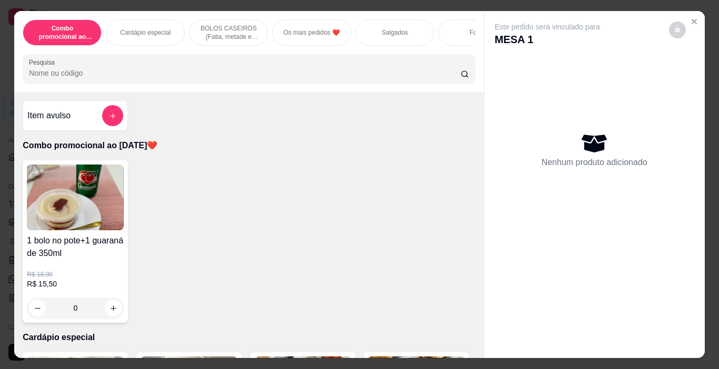 The width and height of the screenshot is (719, 369). Describe the element at coordinates (75, 247) in the screenshot. I see `h4: 1 bolo no pote+1 guaraná de 350ml` at that location.